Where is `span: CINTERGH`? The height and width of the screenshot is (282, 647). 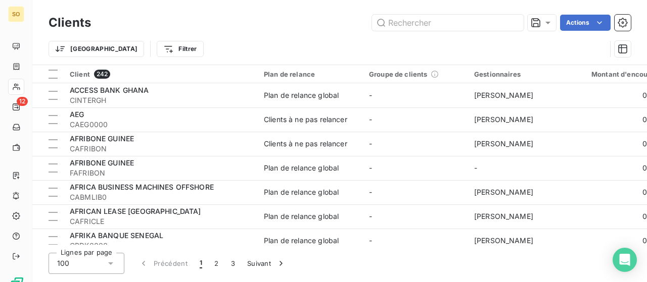
span: CINTERGH is located at coordinates (161, 101).